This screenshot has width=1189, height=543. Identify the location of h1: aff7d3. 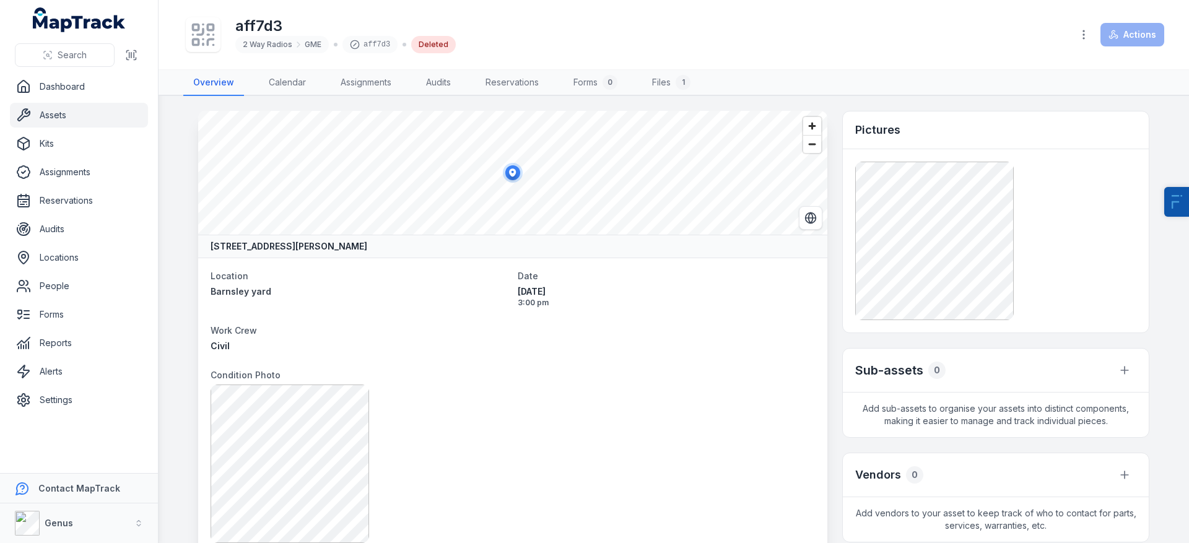
(345, 26).